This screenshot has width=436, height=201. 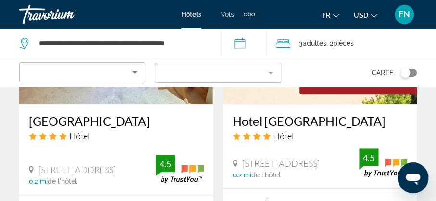 I want to click on span: , 2, so click(x=340, y=43).